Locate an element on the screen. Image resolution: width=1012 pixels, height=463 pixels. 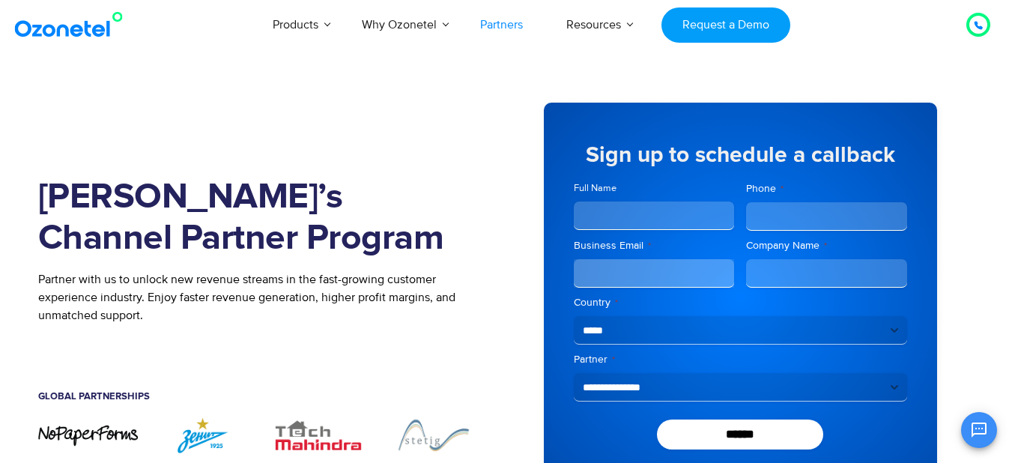
label: Company Name is located at coordinates (827, 246).